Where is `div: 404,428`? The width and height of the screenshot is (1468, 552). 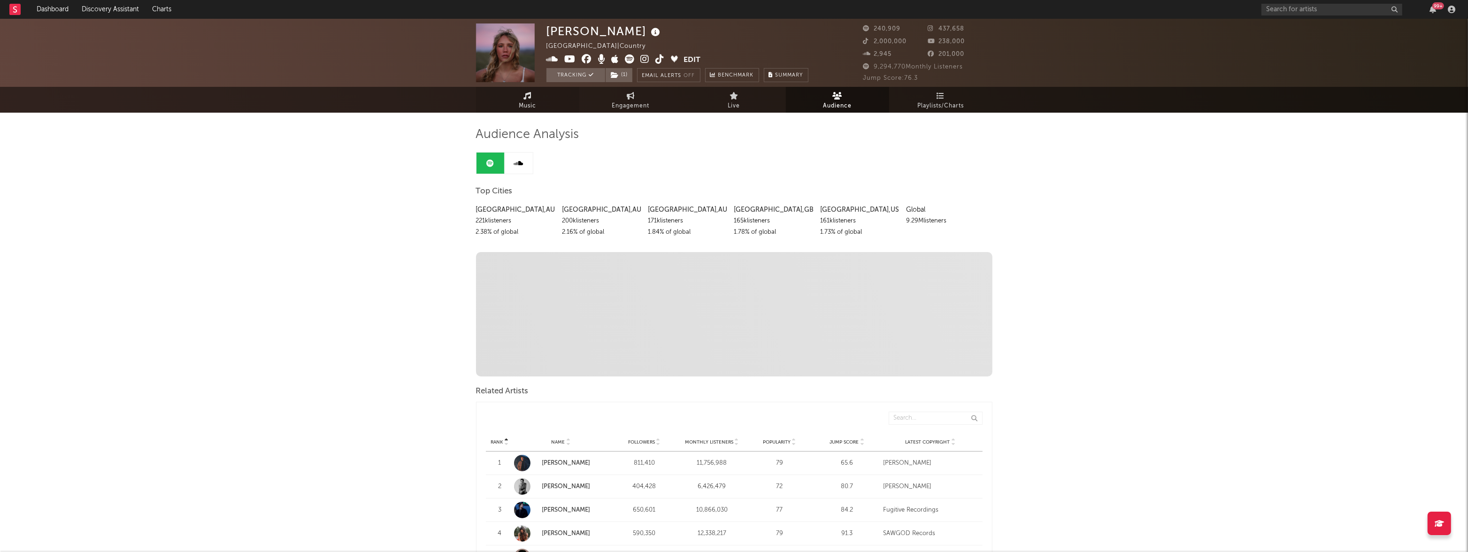
div: 404,428 is located at coordinates (644, 487).